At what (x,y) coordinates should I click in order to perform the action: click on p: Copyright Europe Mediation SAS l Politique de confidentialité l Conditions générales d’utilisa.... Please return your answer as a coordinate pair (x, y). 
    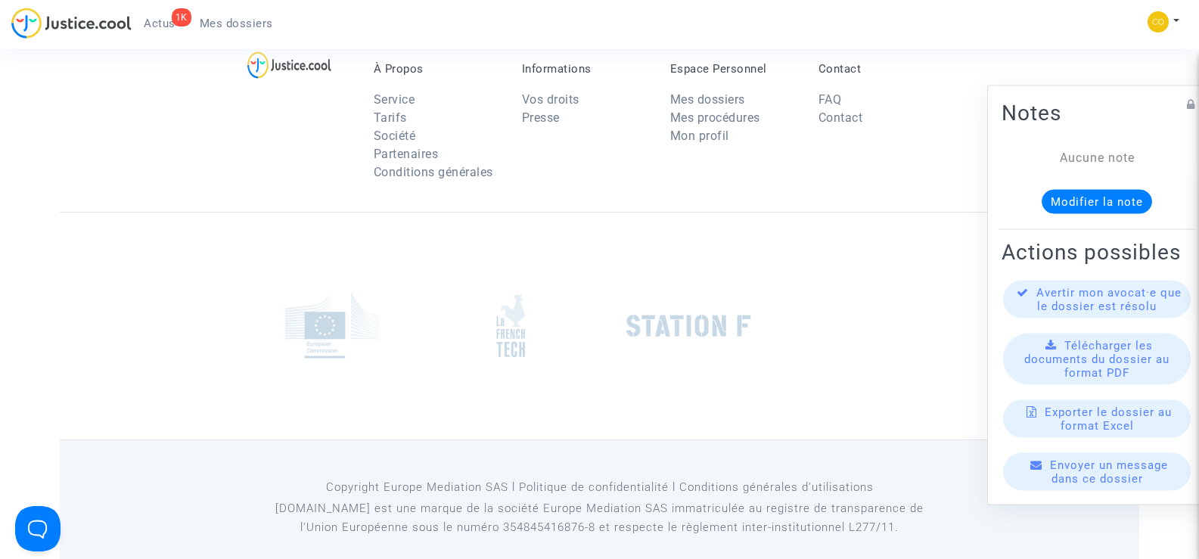
    Looking at the image, I should click on (599, 487).